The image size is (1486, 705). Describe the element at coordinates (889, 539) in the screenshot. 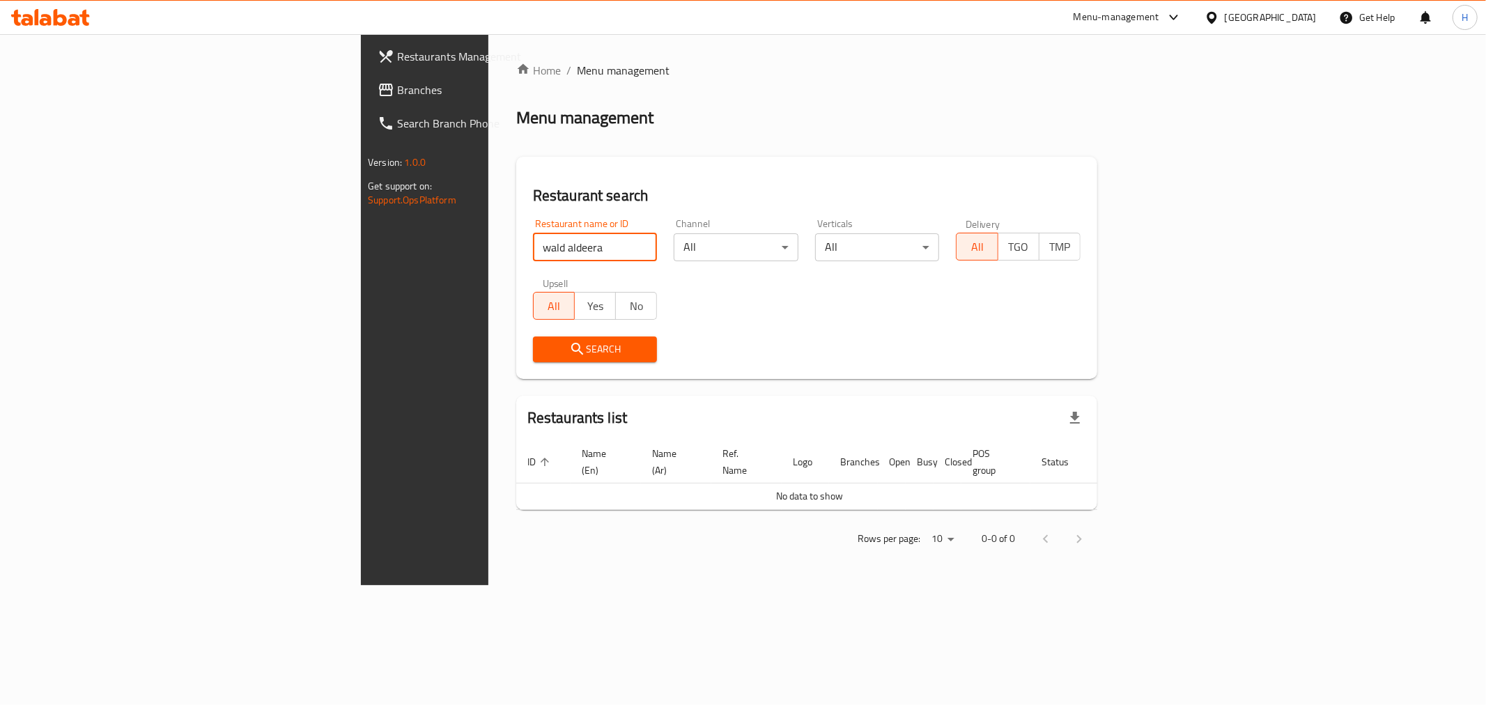

I see `p: Rows per page:` at that location.